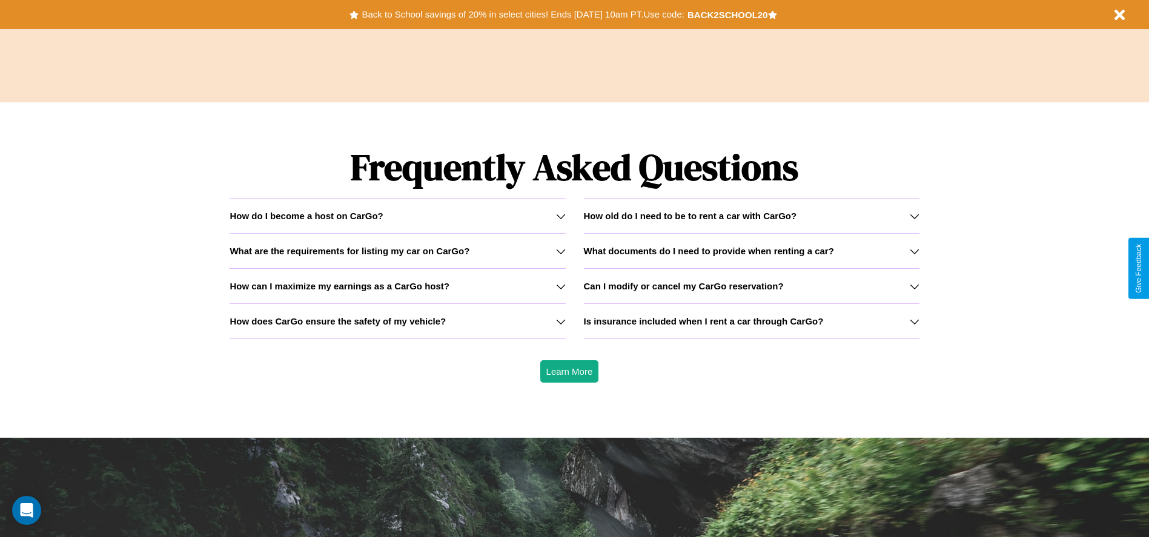 The height and width of the screenshot is (537, 1149). Describe the element at coordinates (684, 286) in the screenshot. I see `h3: Can I modify or cancel my CarGo reservation?` at that location.